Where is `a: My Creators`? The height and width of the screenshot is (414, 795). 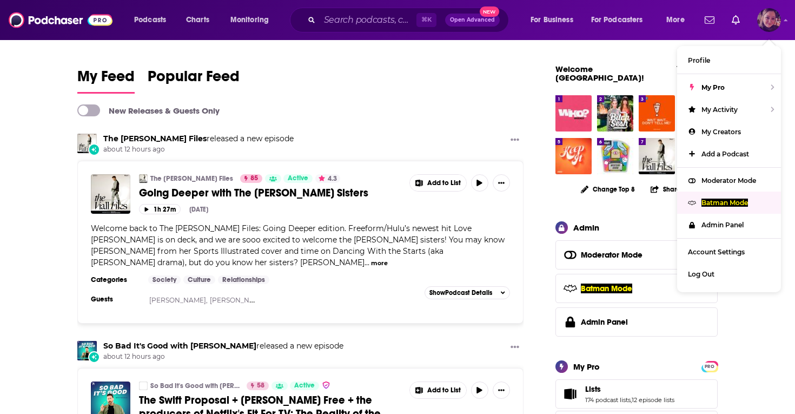
a: My Creators is located at coordinates (729, 131).